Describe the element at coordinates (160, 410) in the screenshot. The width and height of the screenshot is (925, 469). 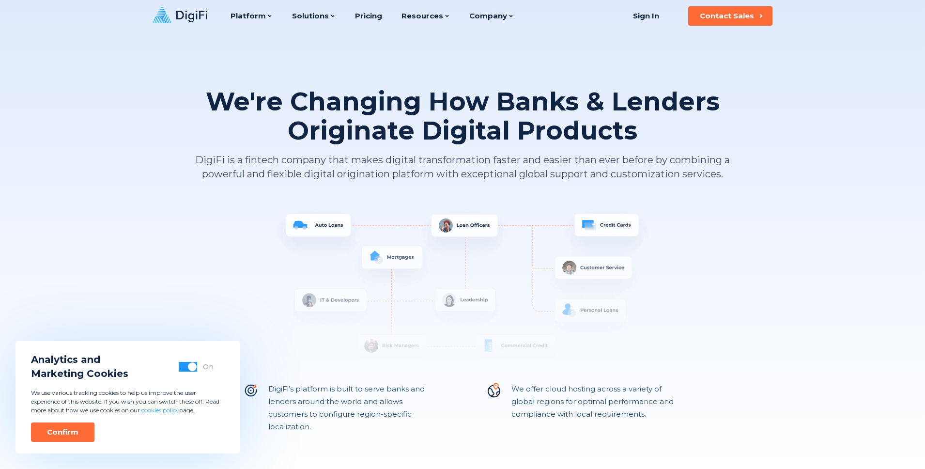
I see `a: cookies policy` at that location.